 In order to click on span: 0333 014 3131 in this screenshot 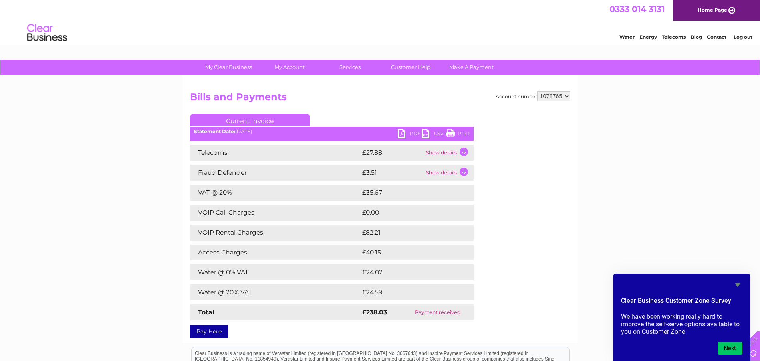, I will do `click(637, 9)`.